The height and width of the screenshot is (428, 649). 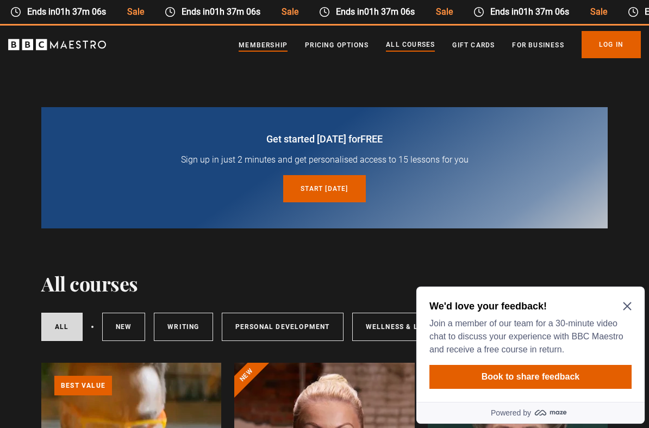 What do you see at coordinates (263, 45) in the screenshot?
I see `a: Membership` at bounding box center [263, 45].